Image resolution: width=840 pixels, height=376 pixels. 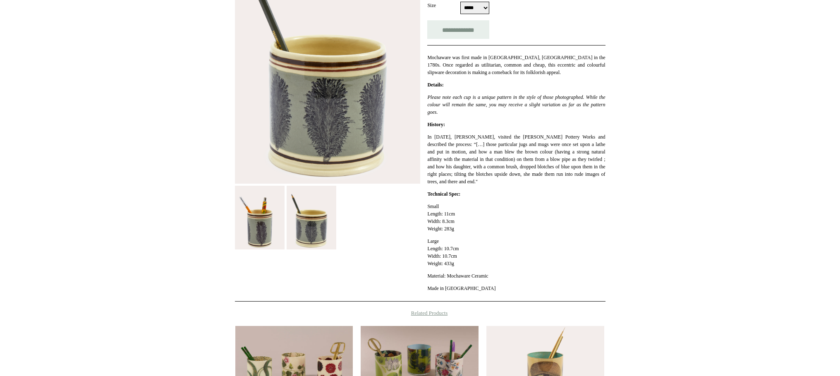 I want to click on p: Material: Mochaware Ceramic, so click(x=516, y=276).